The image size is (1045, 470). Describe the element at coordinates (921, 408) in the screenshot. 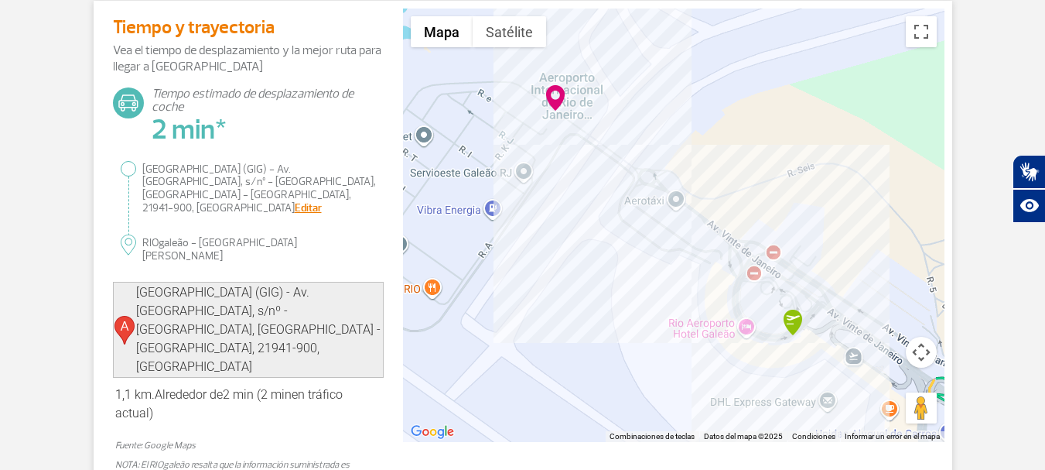

I see `button: Arrastra el hombrecito naranja al mapa para abrir Street View` at that location.